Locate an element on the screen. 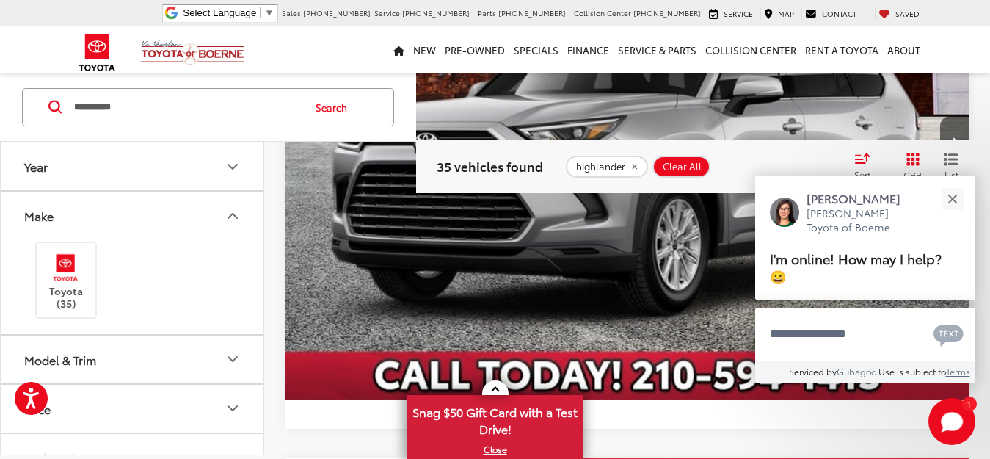 The width and height of the screenshot is (990, 459). span: List is located at coordinates (952, 174).